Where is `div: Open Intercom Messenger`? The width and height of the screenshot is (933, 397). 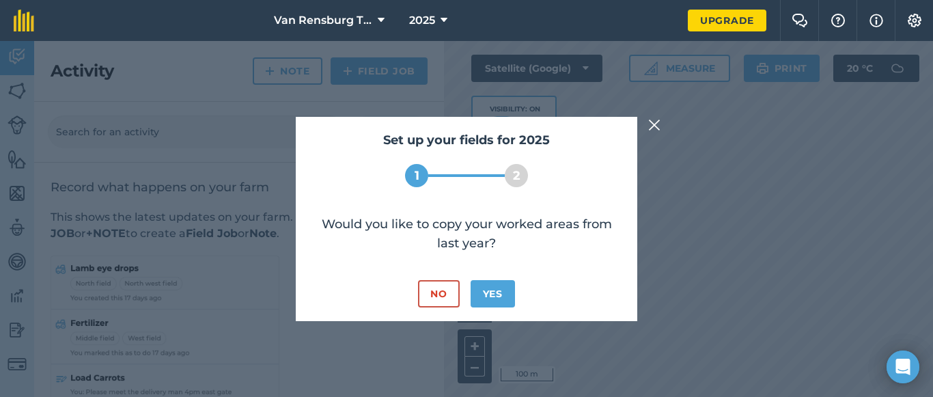 div: Open Intercom Messenger is located at coordinates (903, 367).